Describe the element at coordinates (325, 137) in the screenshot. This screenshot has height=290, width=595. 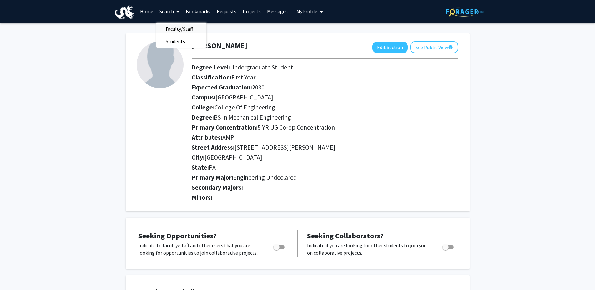
I see `h2: Attributes:` at that location.